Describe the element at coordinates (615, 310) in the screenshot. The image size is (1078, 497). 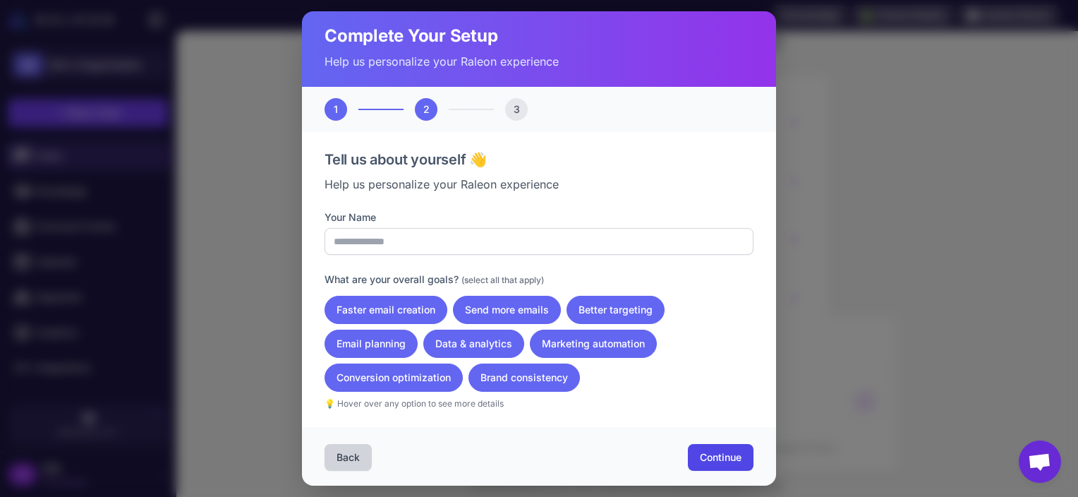
I see `button: Better targeting` at that location.